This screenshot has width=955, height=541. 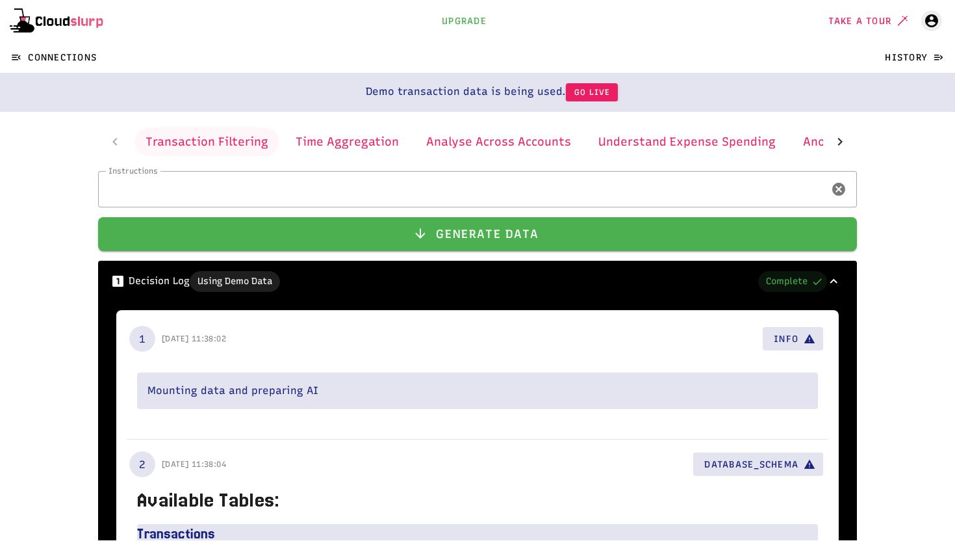 I want to click on button: Generate Data, so click(x=478, y=234).